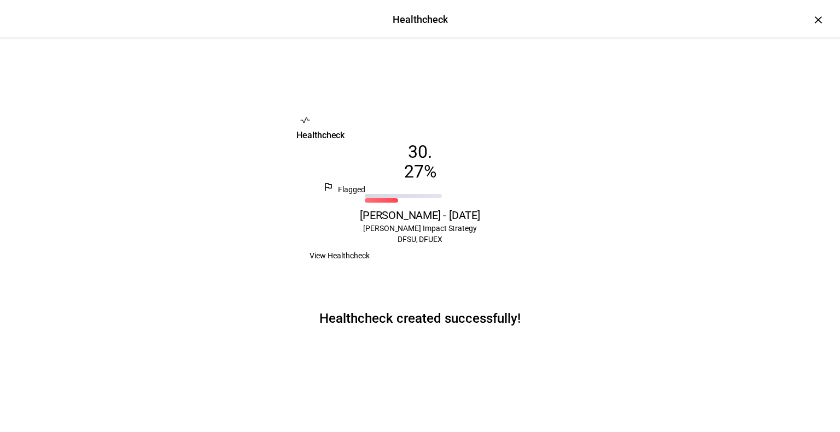 This screenshot has height=432, width=840. Describe the element at coordinates (328, 187) in the screenshot. I see `mat-icon: outlined_flag` at that location.